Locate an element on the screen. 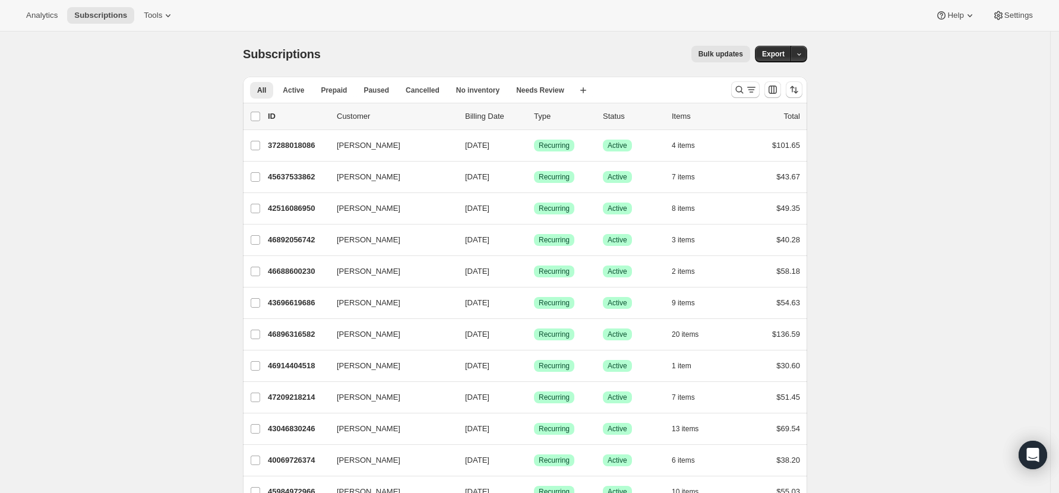  span: 6 items is located at coordinates (683, 460).